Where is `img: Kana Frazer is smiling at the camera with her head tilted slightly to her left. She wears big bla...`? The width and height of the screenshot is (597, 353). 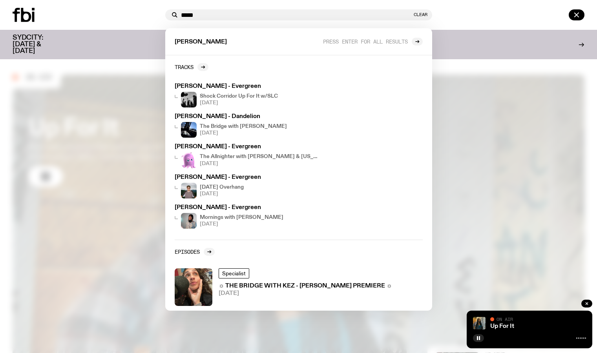 img: Kana Frazer is smiling at the camera with her head tilted slightly to her left. She wears big bla... is located at coordinates (189, 221).